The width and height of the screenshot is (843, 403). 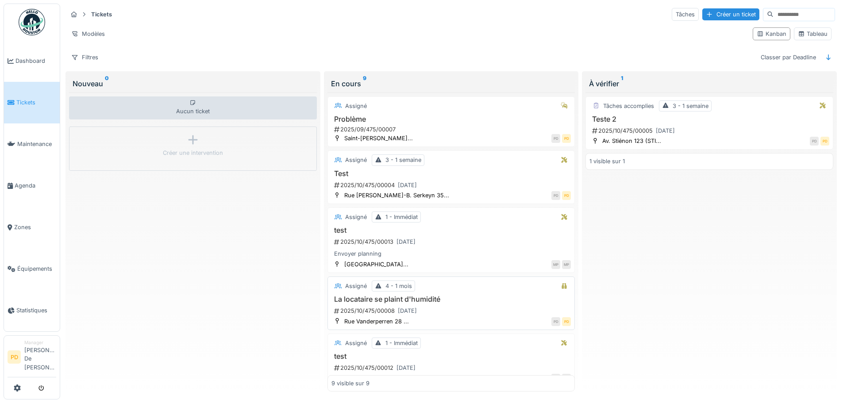 What do you see at coordinates (367, 378) in the screenshot?
I see `div: Viva Jette (VIVA)` at bounding box center [367, 378].